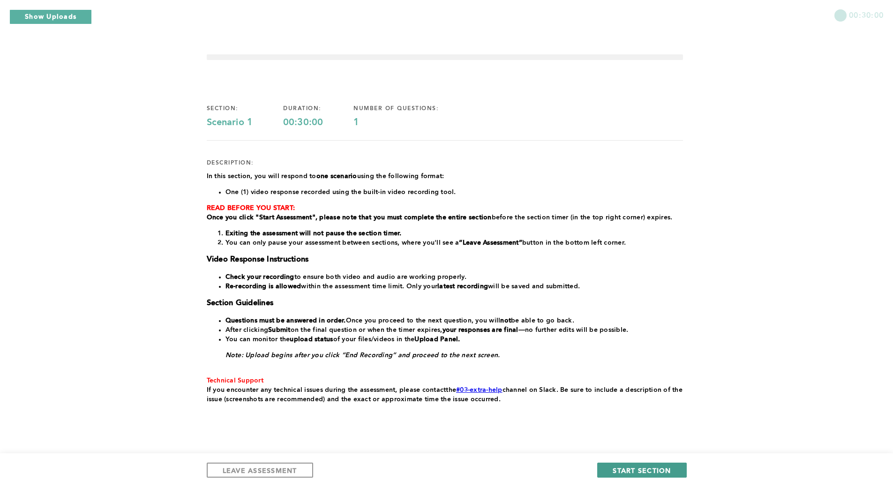 This screenshot has height=487, width=893. I want to click on div: Scenario 1, so click(245, 123).